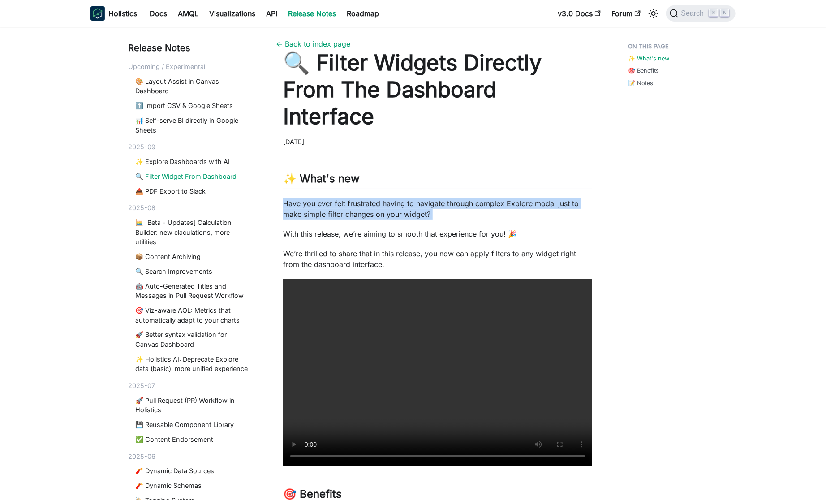  I want to click on p: With this release, we’re aiming to smooth that experience for you! 🎉, so click(438, 234).